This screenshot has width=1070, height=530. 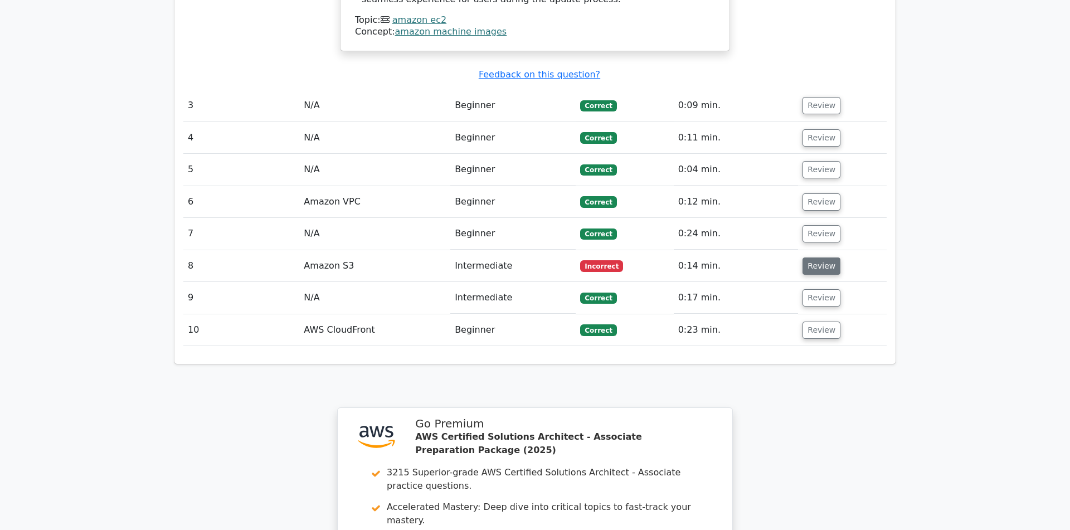 What do you see at coordinates (241, 266) in the screenshot?
I see `td: 8` at bounding box center [241, 266].